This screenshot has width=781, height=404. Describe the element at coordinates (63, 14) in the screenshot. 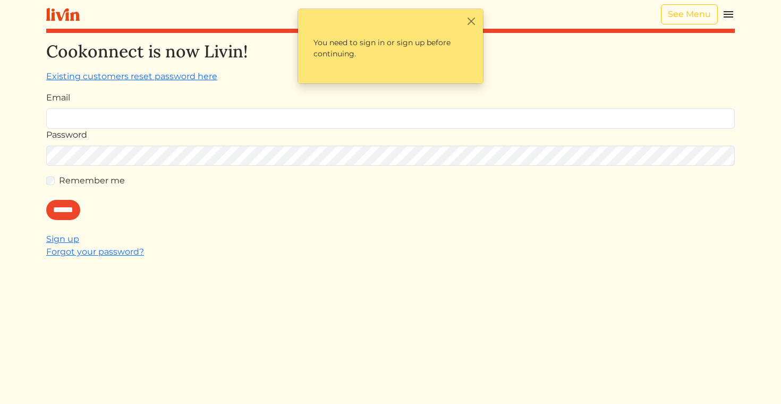

I see `img: livin-logo-a0d97d1a881af30f6274990eb6222085a2533c92bbd1e4f22c21b4f0d0e3210c.svg` at that location.